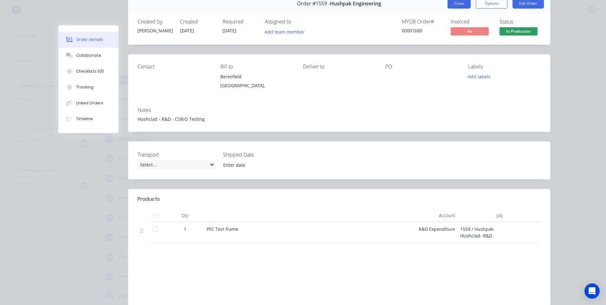 Image resolution: width=606 pixels, height=305 pixels. Describe the element at coordinates (90, 71) in the screenshot. I see `div: Checklists 0/0` at that location.